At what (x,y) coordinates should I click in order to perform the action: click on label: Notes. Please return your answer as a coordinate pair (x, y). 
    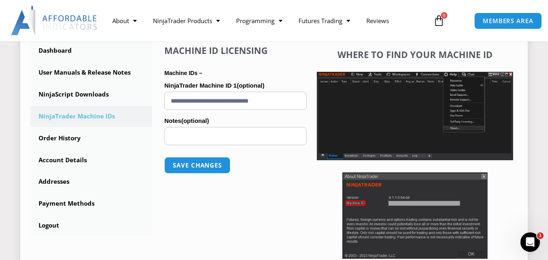
    Looking at the image, I should click on (235, 121).